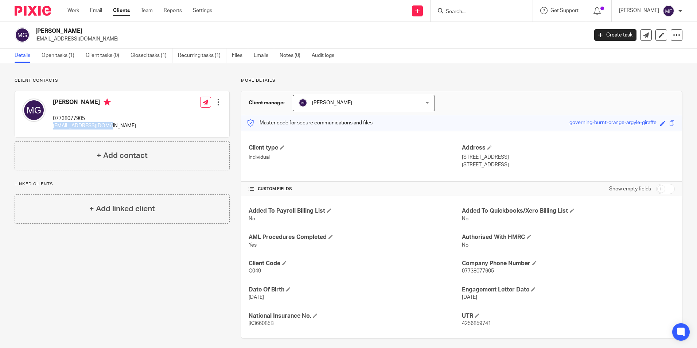 This screenshot has height=348, width=697. Describe the element at coordinates (105, 55) in the screenshot. I see `a: Client tasks (0)` at that location.